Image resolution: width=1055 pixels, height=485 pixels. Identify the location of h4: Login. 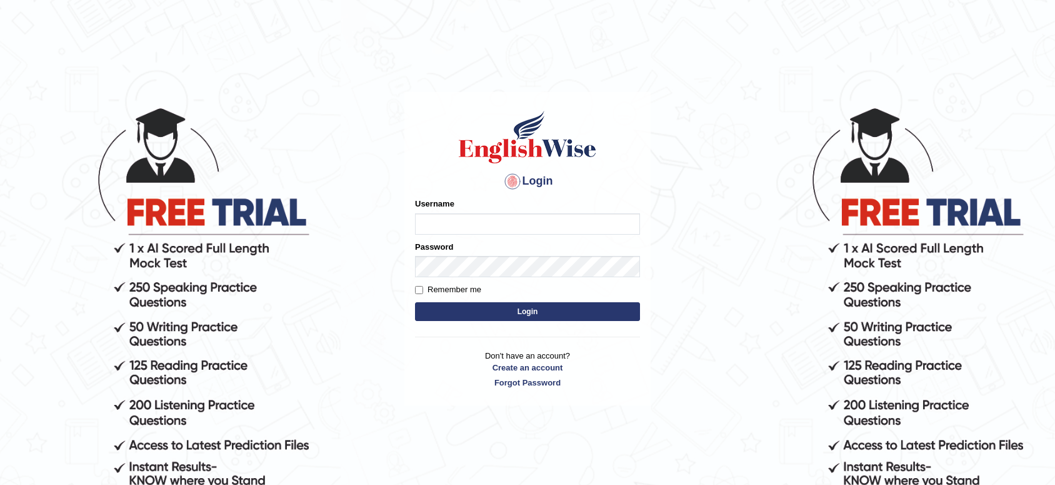
(528, 181).